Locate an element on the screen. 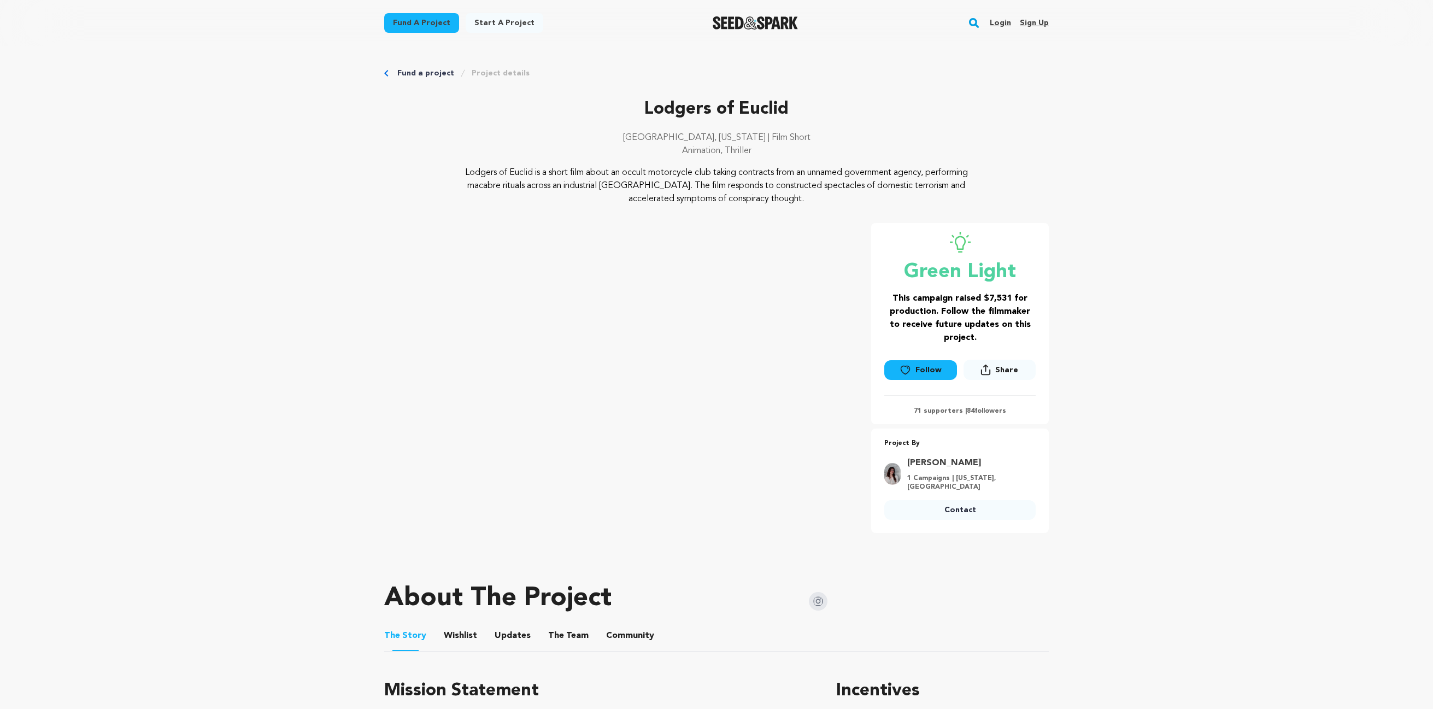 The width and height of the screenshot is (1433, 709). img: Seed&Spark Logo Dark Mode is located at coordinates (755, 23).